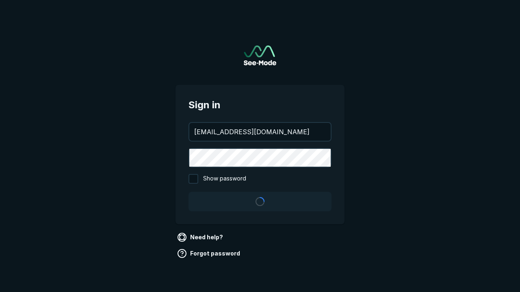 The height and width of the screenshot is (292, 520). Describe the element at coordinates (260, 55) in the screenshot. I see `img: See-Mode Logo` at that location.